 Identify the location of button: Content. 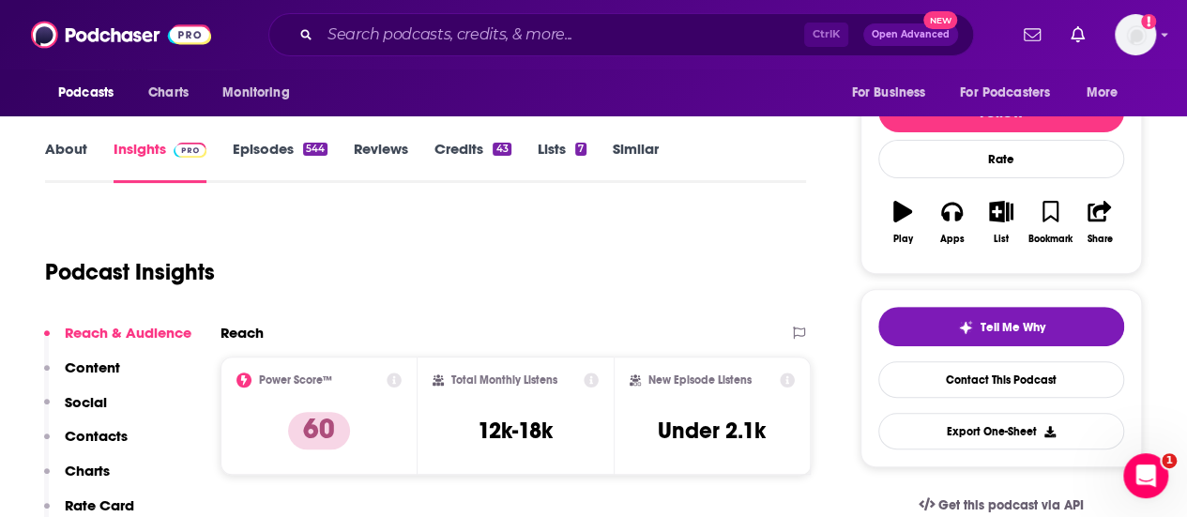
(82, 375).